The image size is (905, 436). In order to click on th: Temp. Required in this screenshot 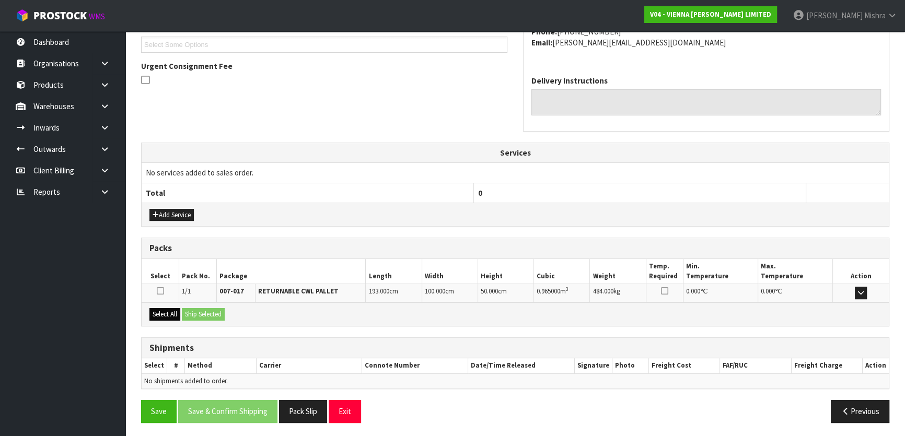, I will do `click(665, 271)`.